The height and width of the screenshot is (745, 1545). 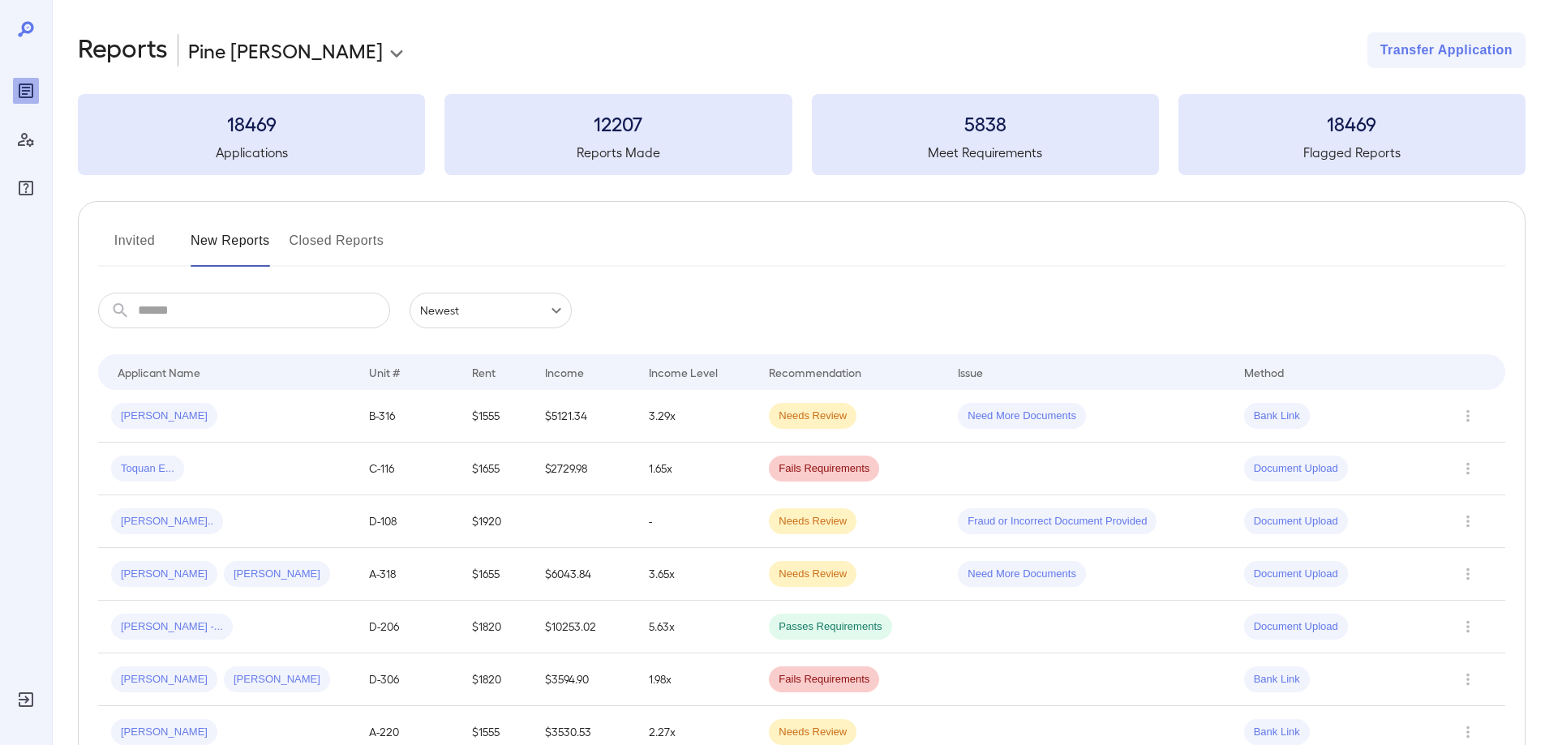 I want to click on td: $3594.90, so click(x=583, y=680).